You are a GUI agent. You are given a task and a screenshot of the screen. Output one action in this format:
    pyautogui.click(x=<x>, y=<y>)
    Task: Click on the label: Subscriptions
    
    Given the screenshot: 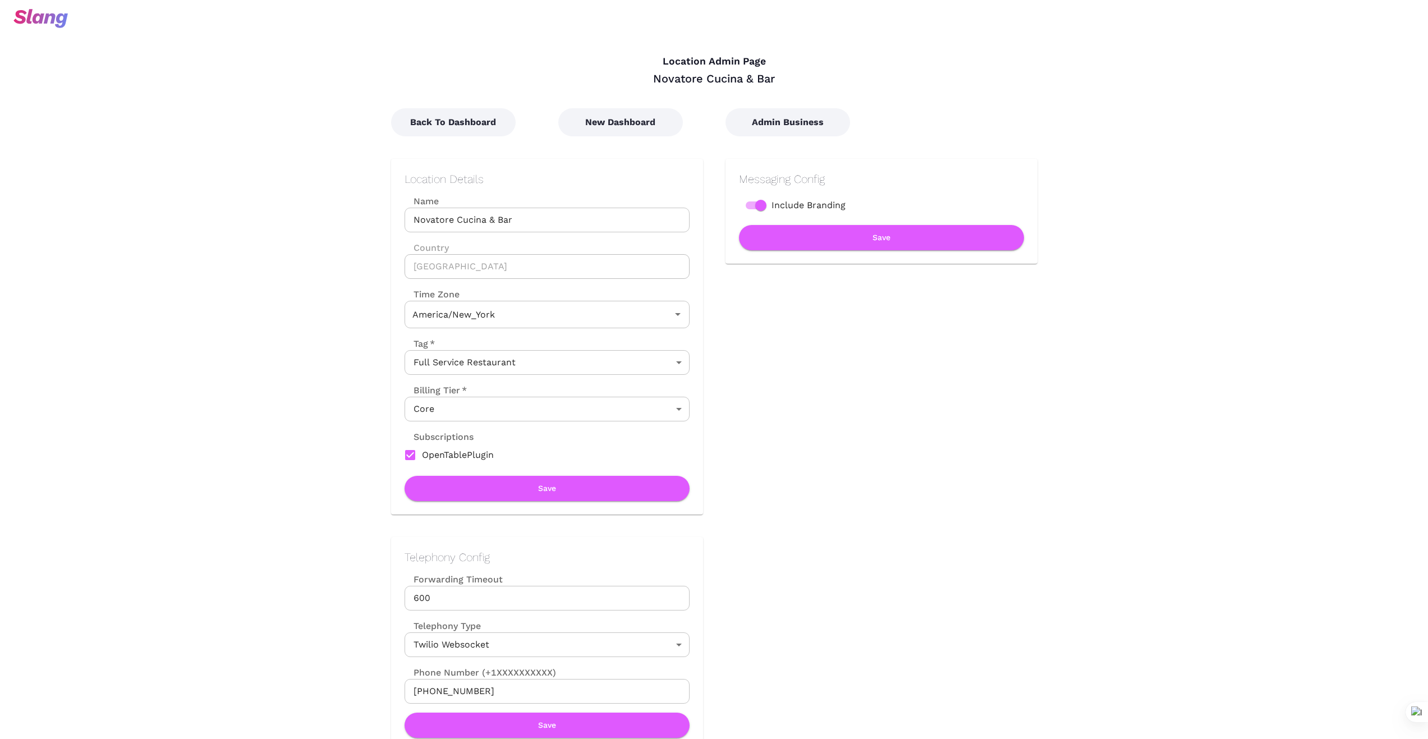 What is the action you would take?
    pyautogui.click(x=439, y=437)
    